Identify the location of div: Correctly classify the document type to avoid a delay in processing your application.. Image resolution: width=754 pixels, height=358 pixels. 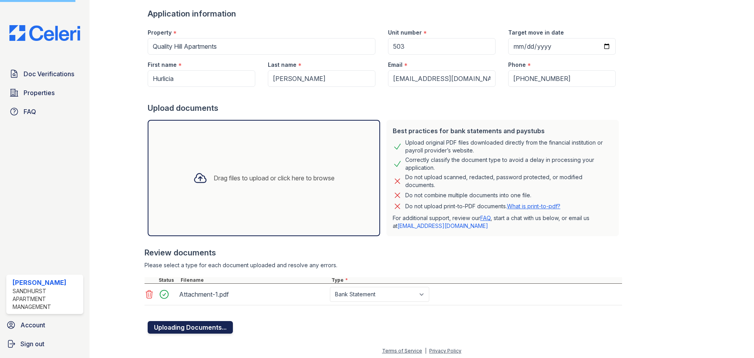
(509, 164).